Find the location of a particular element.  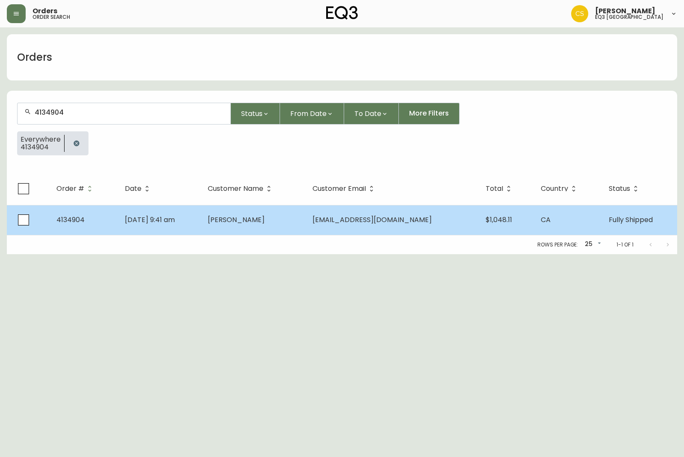

img: ed8259e910cb9901c453033fb9623775 is located at coordinates (580, 14).